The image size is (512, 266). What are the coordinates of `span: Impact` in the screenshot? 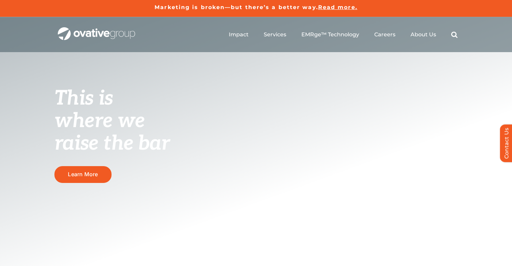 It's located at (239, 35).